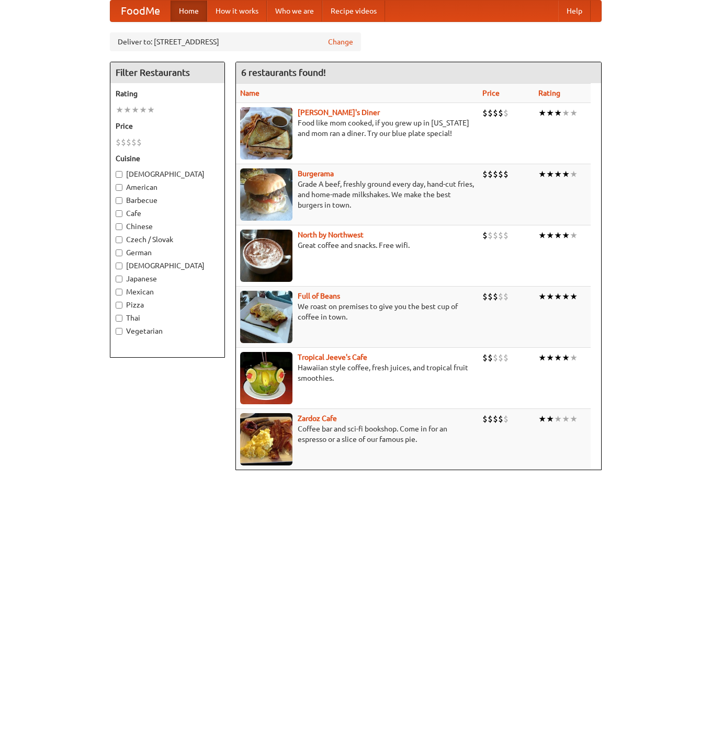 The width and height of the screenshot is (711, 740). I want to click on input: Cafe, so click(119, 213).